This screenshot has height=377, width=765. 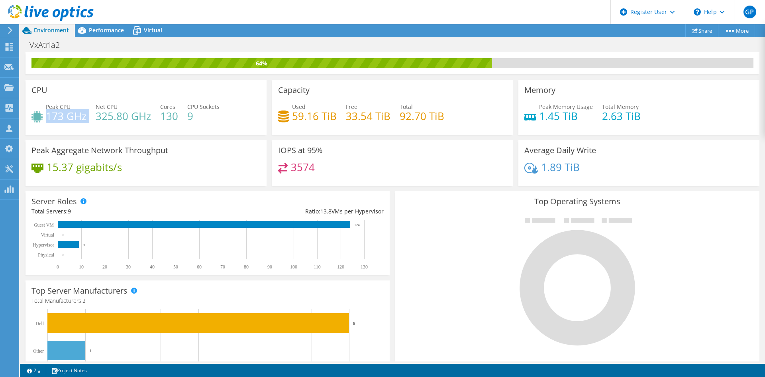 I want to click on text: 80, so click(x=246, y=267).